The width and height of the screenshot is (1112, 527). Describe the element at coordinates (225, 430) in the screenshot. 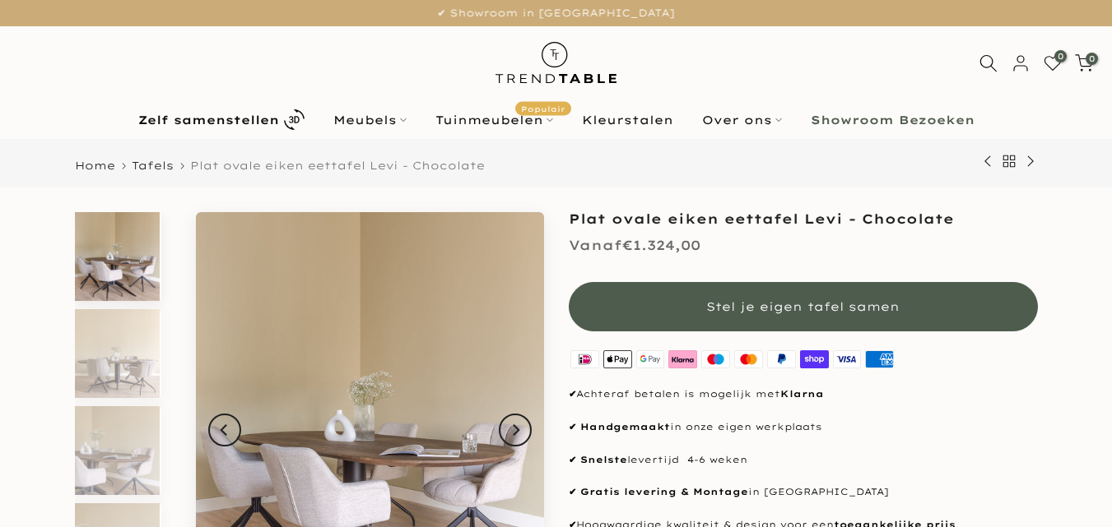

I see `button: Previous` at that location.